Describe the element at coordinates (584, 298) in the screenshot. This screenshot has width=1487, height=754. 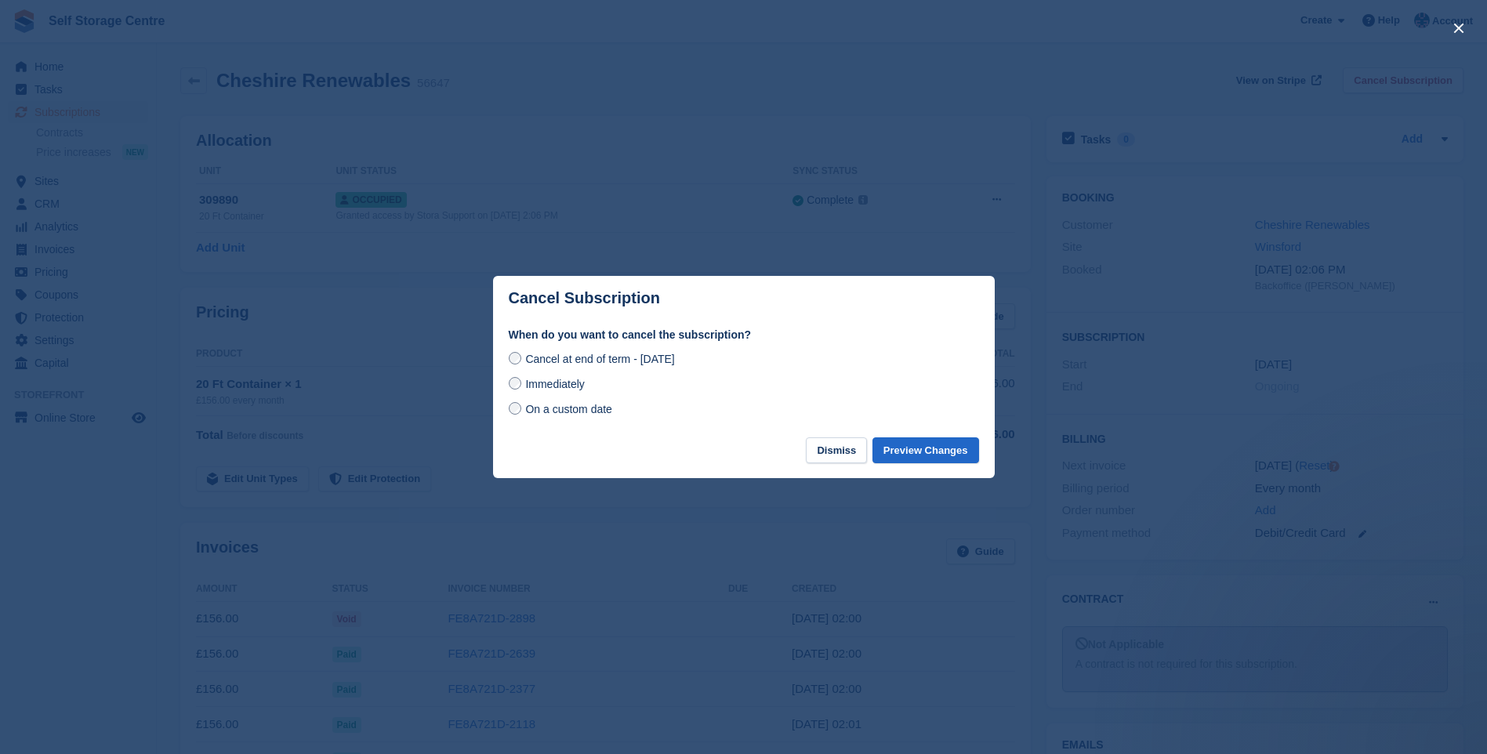
I see `p: Cancel Subscription` at that location.